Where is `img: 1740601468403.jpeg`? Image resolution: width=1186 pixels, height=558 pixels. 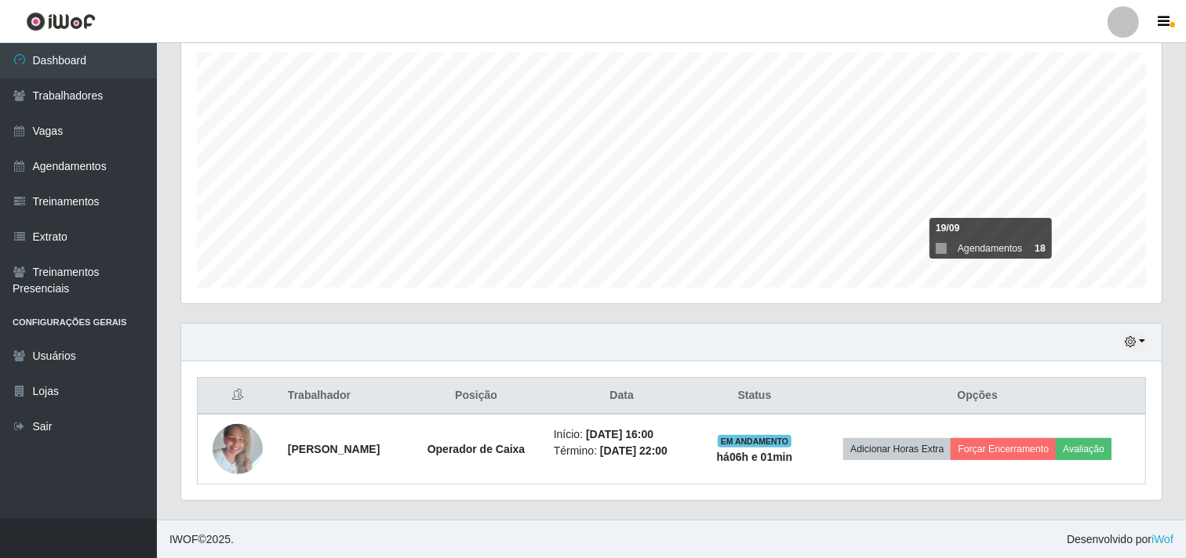 img: 1740601468403.jpeg is located at coordinates (238, 449).